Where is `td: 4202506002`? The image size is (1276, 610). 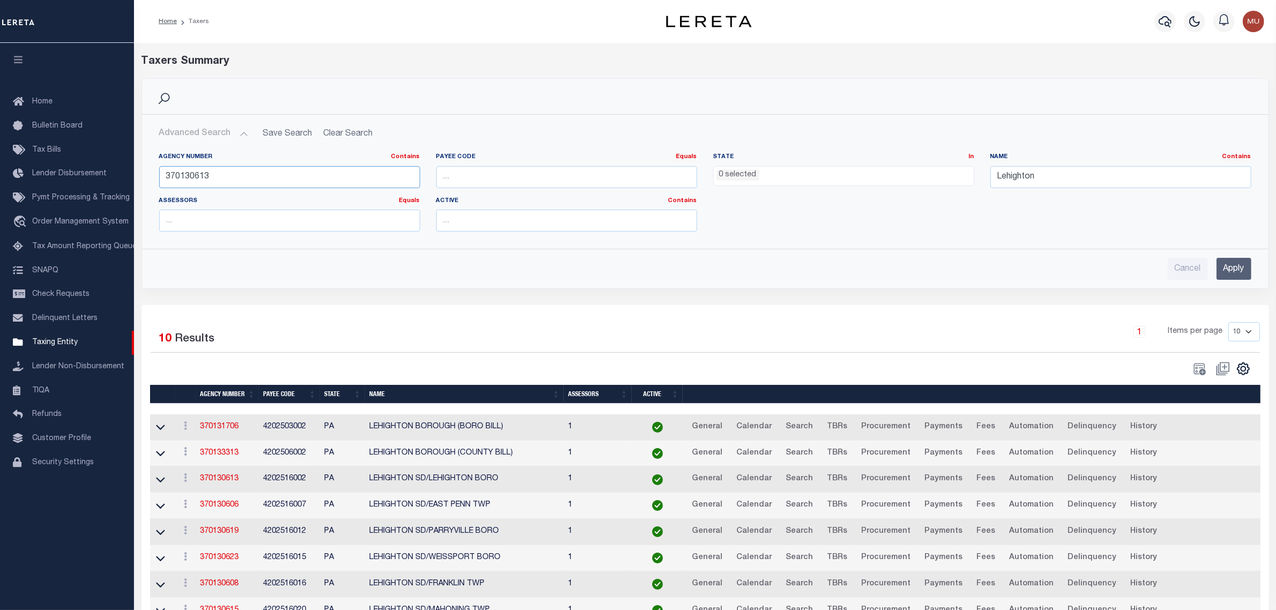 td: 4202506002 is located at coordinates (289, 453).